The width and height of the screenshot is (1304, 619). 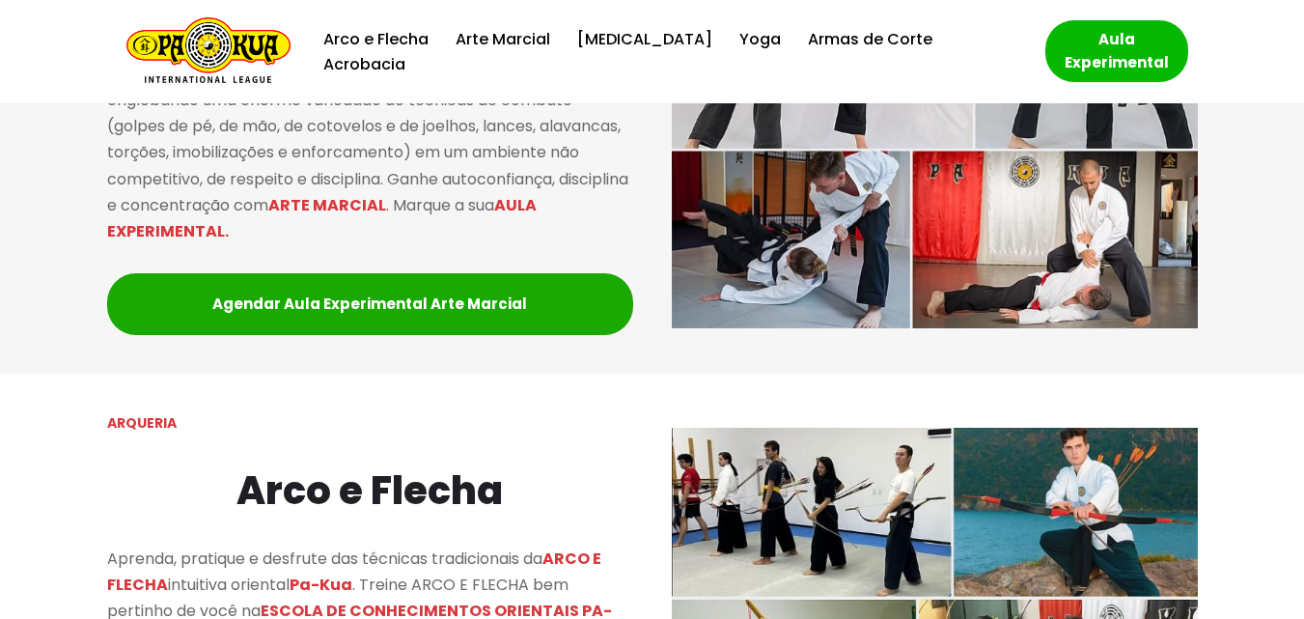 What do you see at coordinates (370, 304) in the screenshot?
I see `a: Agendar Aula Experimental Arte Marcial` at bounding box center [370, 304].